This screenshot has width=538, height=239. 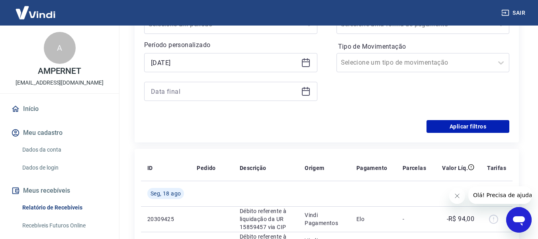 I want to click on button: Aplicar filtros, so click(x=468, y=126).